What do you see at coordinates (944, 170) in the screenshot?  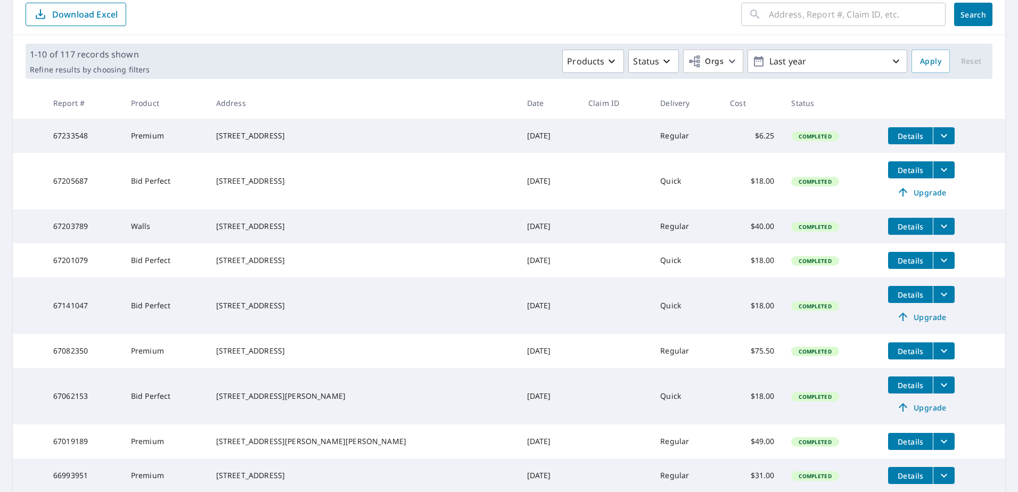 I see `button: filesDropdownBtn-67205687` at bounding box center [944, 170].